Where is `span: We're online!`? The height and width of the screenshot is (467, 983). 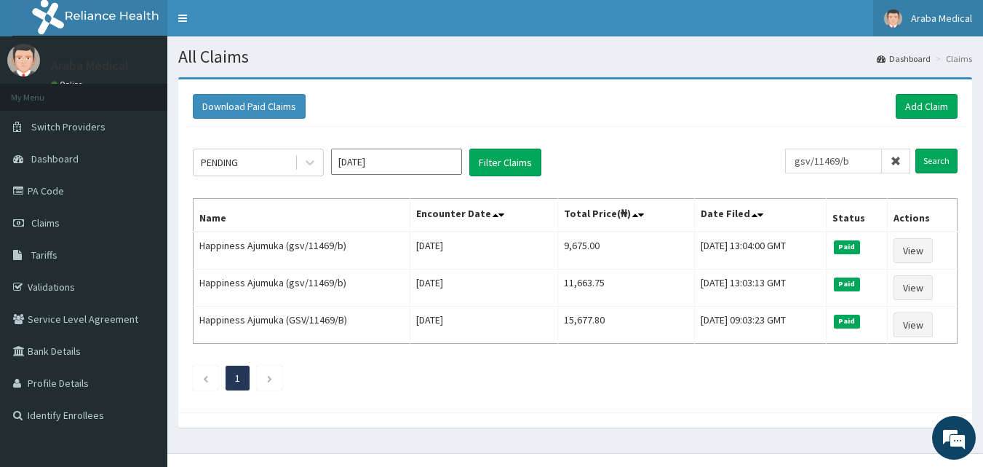
span: We're online! is located at coordinates (143, 214).